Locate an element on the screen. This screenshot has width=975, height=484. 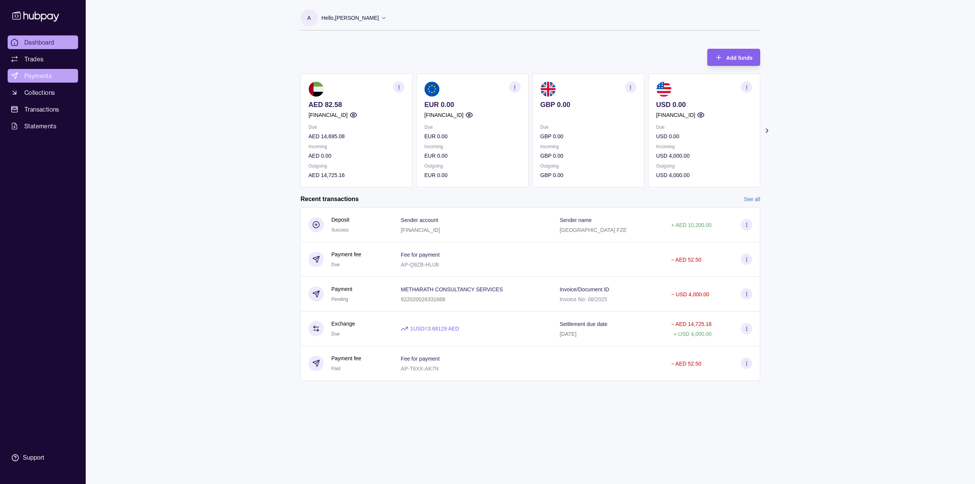
a: Support is located at coordinates (43, 458).